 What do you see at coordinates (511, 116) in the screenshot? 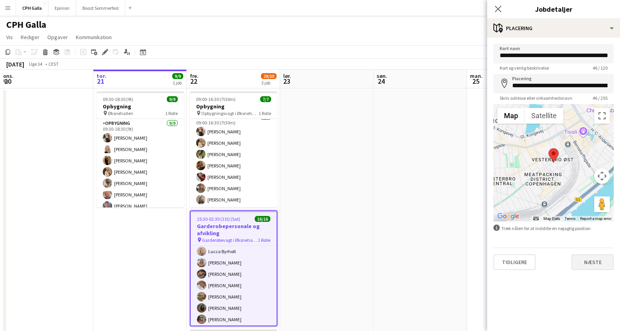
I see `button: Show street map` at bounding box center [511, 116].